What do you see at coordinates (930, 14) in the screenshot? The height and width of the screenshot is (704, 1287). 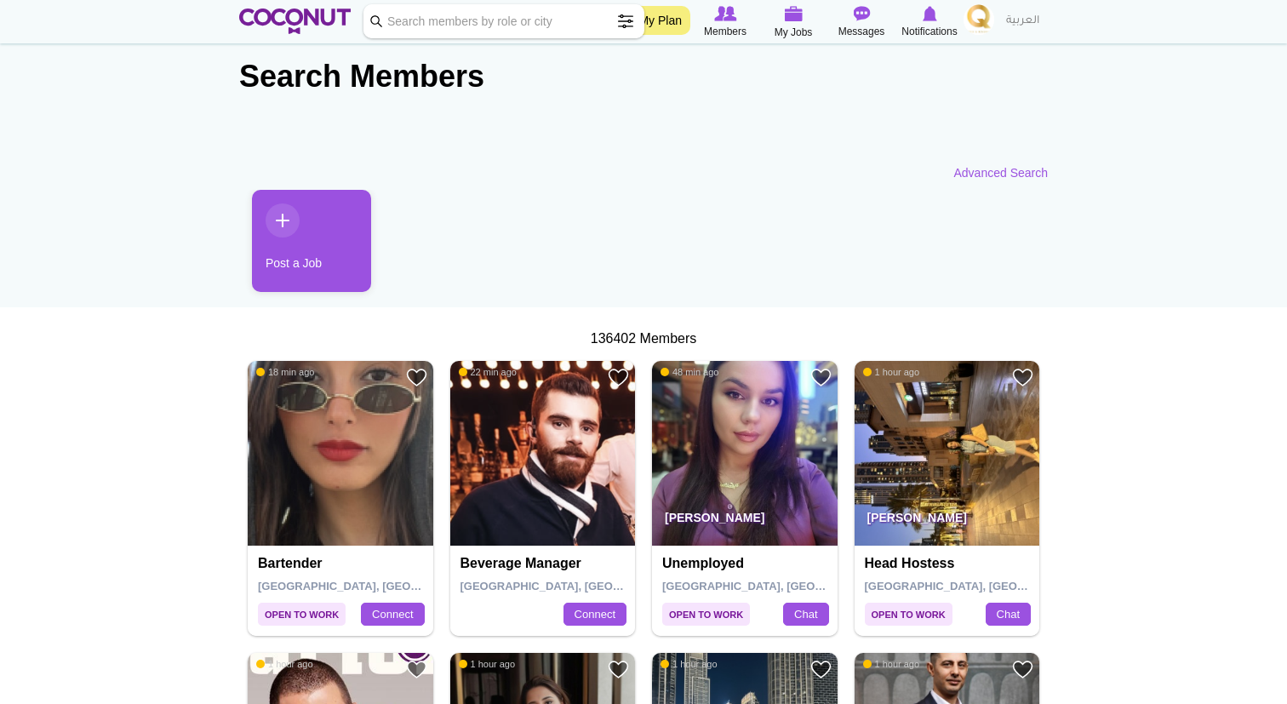 I see `img: Notifications` at bounding box center [930, 14].